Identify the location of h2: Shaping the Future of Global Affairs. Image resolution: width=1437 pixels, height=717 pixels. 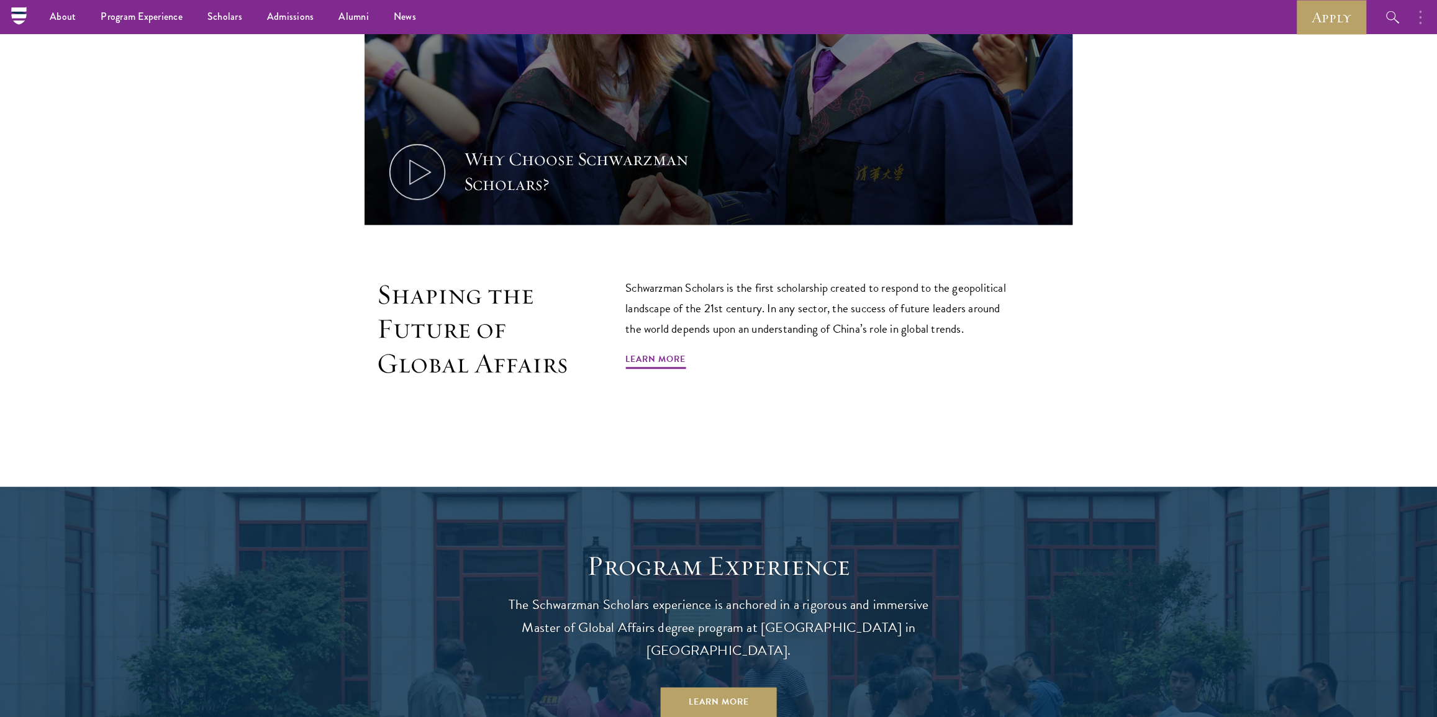
(473, 329).